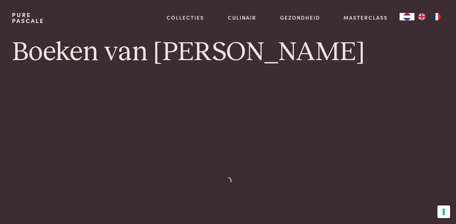 This screenshot has width=456, height=224. Describe the element at coordinates (366, 17) in the screenshot. I see `a: Masterclass` at that location.